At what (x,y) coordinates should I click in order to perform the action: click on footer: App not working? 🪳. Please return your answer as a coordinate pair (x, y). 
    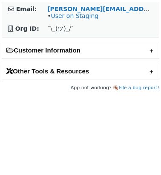
    Looking at the image, I should click on (80, 88).